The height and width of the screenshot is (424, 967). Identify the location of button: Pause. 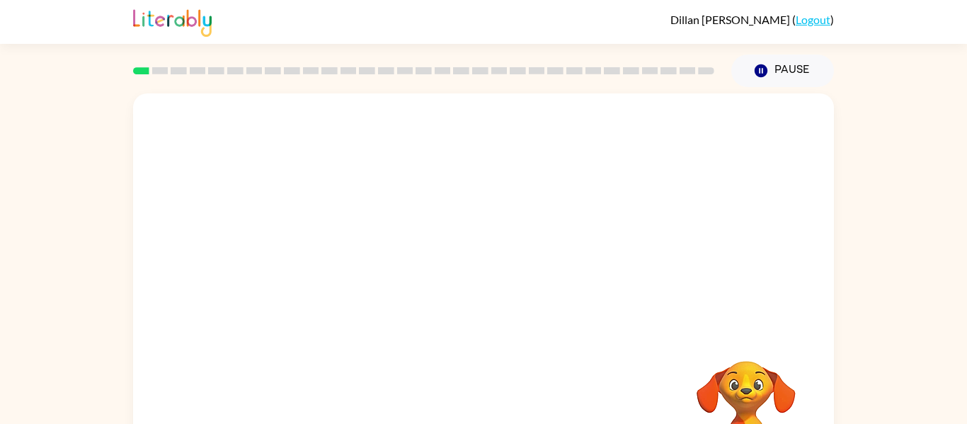
(783, 71).